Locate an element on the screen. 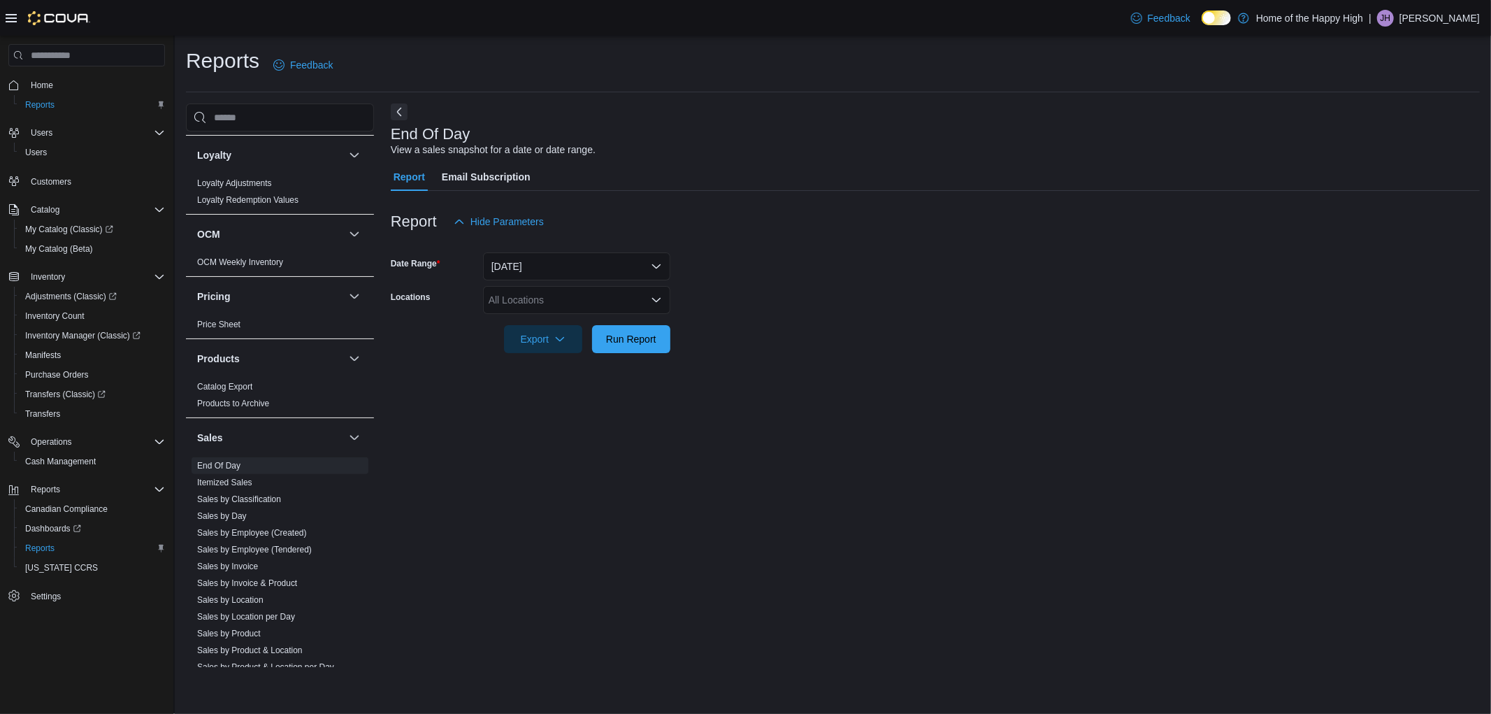 The width and height of the screenshot is (1491, 714). button: Inventory Count is located at coordinates (92, 316).